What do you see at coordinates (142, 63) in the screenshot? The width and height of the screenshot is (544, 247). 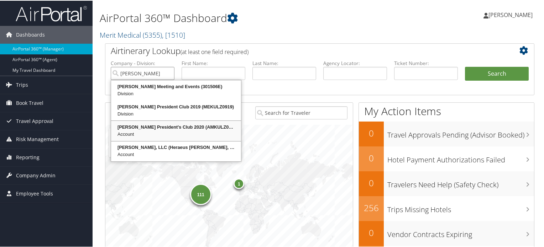 I see `label: Company - Division:` at bounding box center [142, 63].